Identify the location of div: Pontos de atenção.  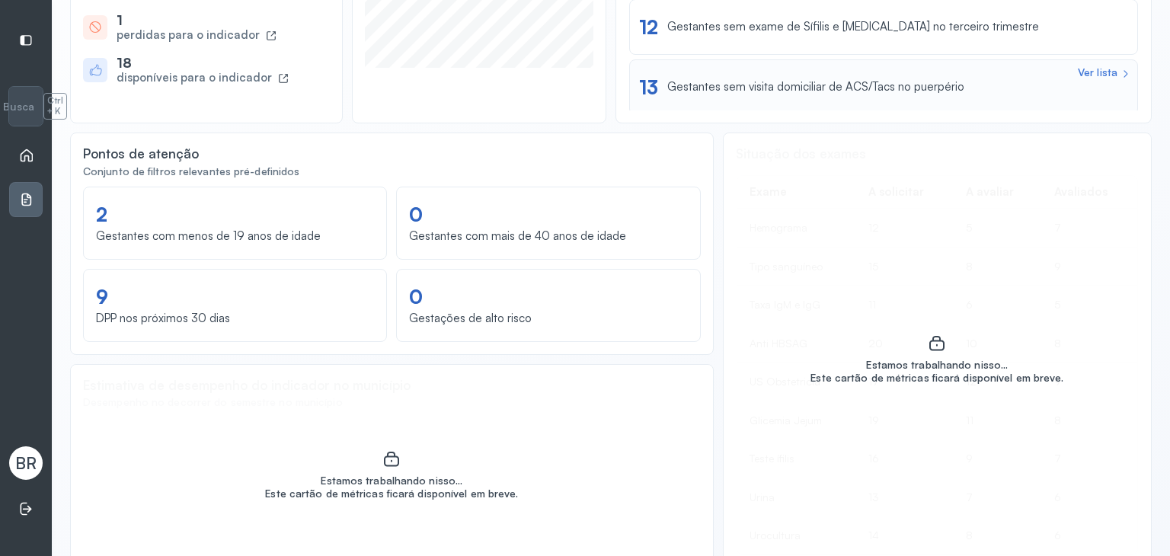
(141, 153).